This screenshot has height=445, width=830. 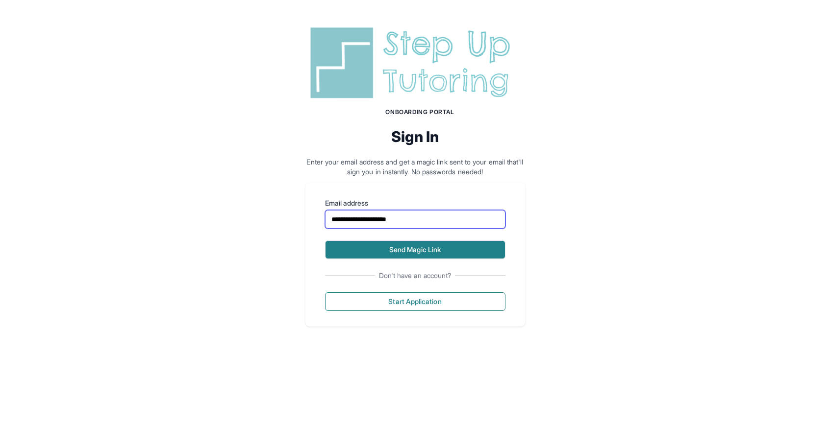 I want to click on button: Start Application, so click(x=415, y=302).